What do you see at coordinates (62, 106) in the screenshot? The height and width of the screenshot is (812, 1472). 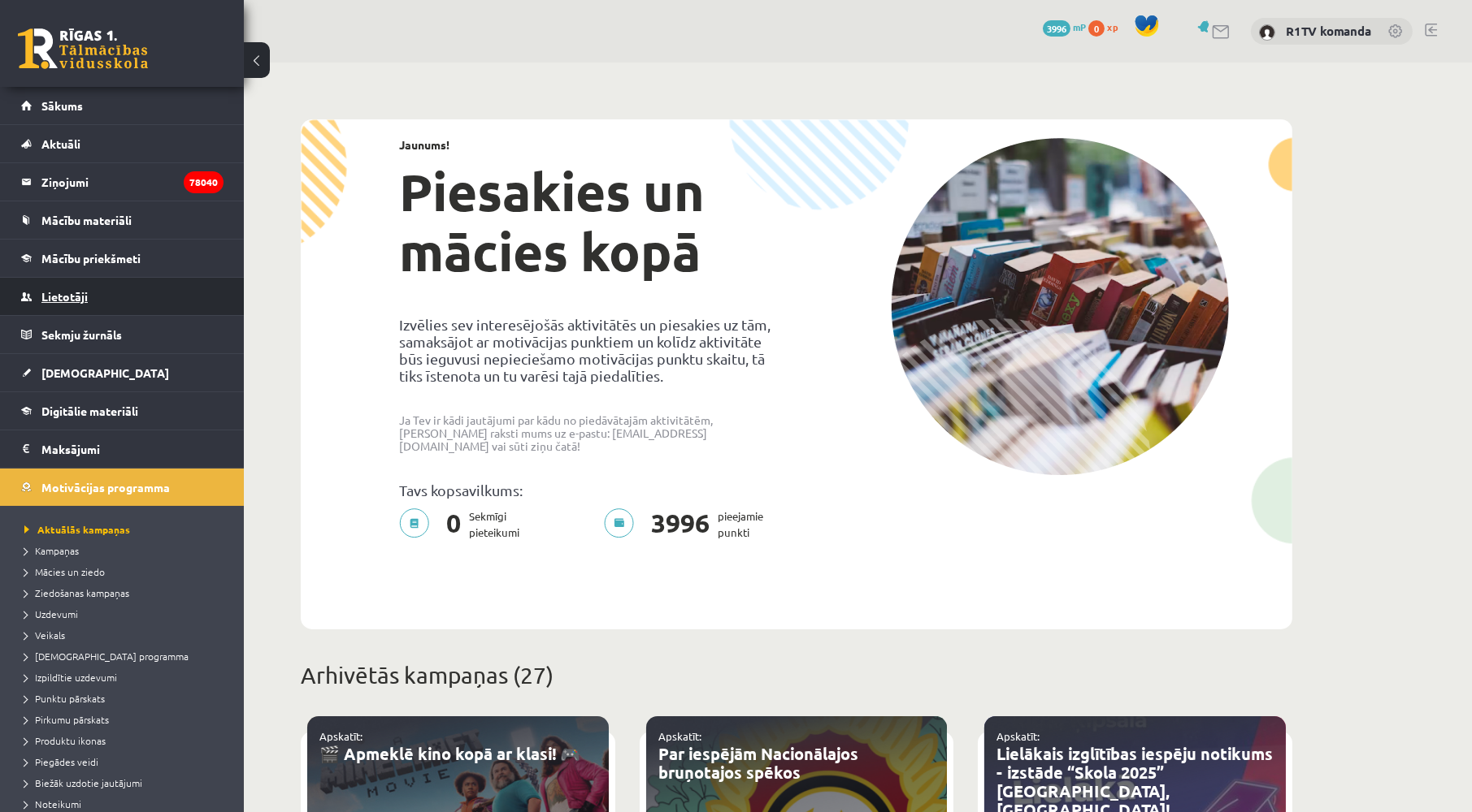 I see `span: Sākums` at bounding box center [62, 106].